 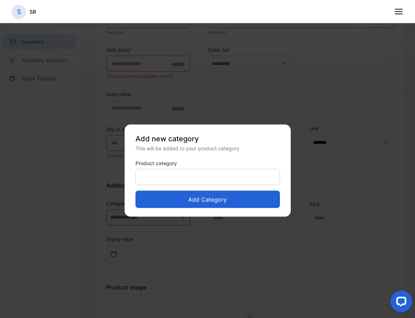 I want to click on p: Add new category, so click(x=208, y=139).